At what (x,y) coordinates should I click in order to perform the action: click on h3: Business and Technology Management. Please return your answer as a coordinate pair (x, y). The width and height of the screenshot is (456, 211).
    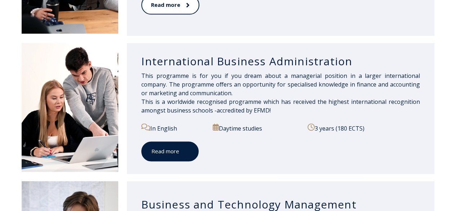
    Looking at the image, I should click on (281, 204).